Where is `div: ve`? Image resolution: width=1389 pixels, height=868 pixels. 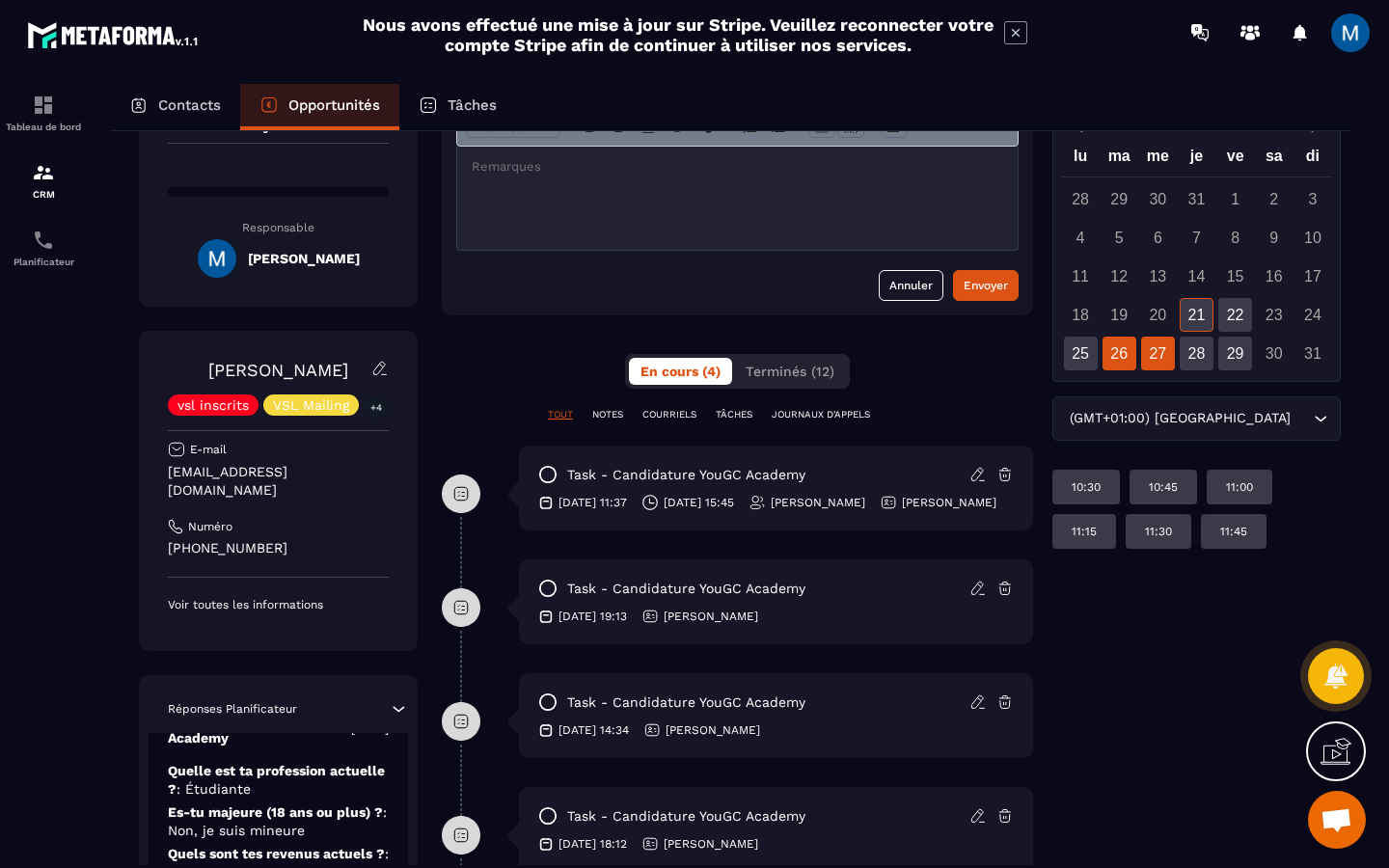
div: ve is located at coordinates (1235, 159).